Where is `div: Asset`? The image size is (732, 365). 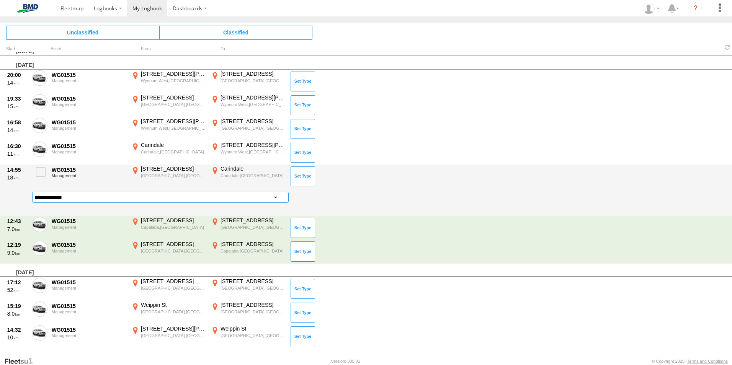
div: Asset is located at coordinates (89, 49).